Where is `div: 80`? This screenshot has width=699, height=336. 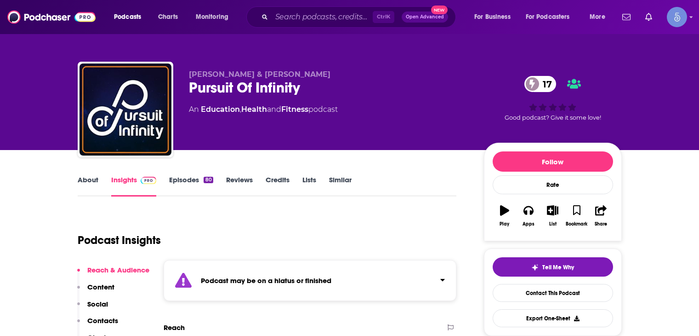 div: 80 is located at coordinates (208, 180).